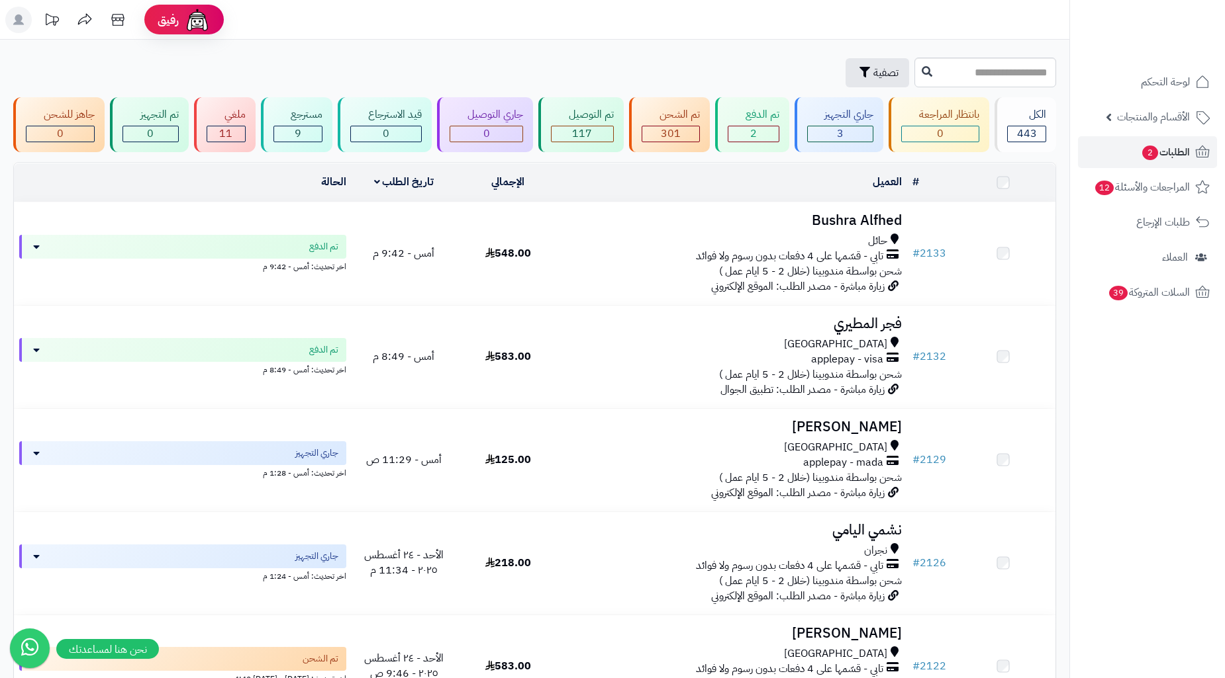 The image size is (1225, 678). I want to click on a: تاريخ الطلب, so click(404, 182).